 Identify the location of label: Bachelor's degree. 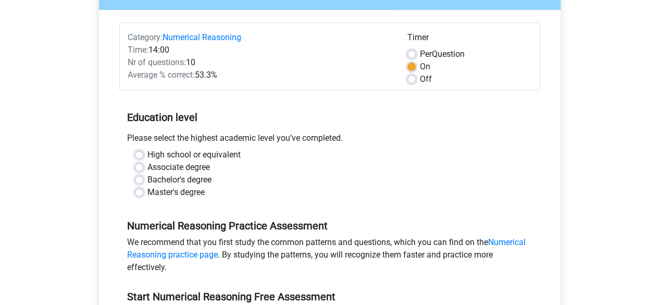
(179, 180).